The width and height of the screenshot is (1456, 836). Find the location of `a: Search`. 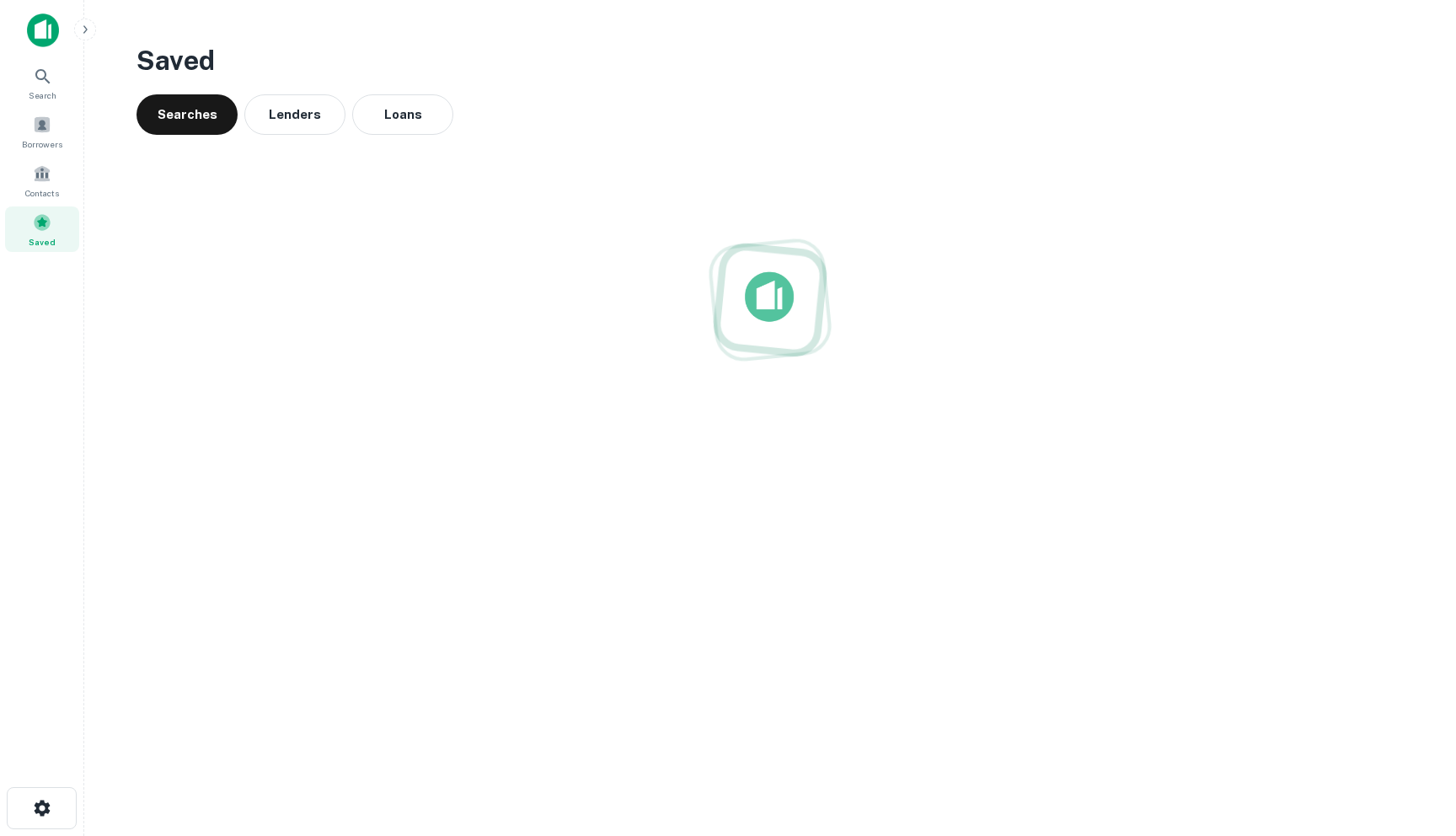

a: Search is located at coordinates (42, 83).